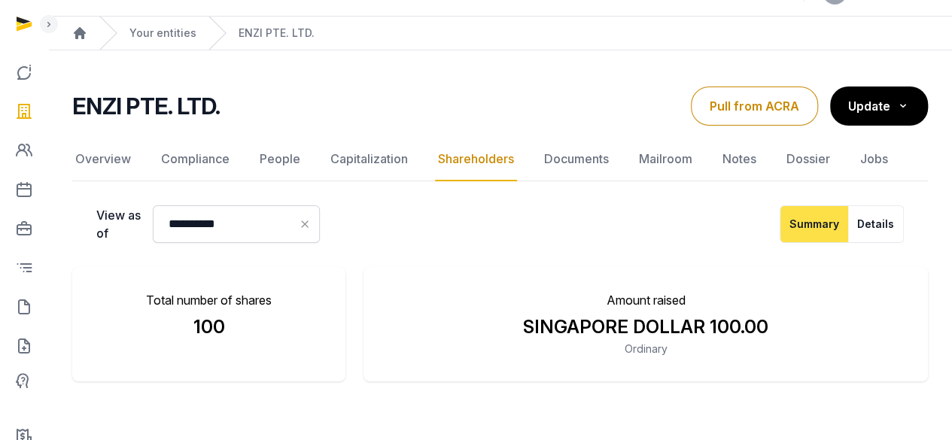  I want to click on a: Capitalization, so click(369, 160).